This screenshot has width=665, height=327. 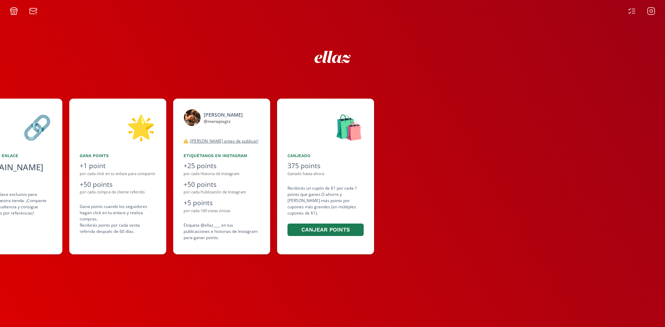 I want to click on div: @ mariajosgtz, so click(x=223, y=122).